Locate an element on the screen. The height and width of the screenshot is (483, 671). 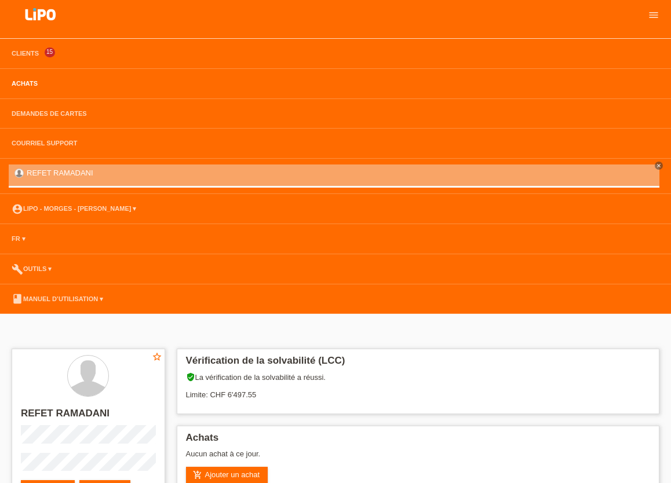
div: La vérification de la solvabilité a réussi. Limite: CHF 6'497.55 is located at coordinates (418, 390).